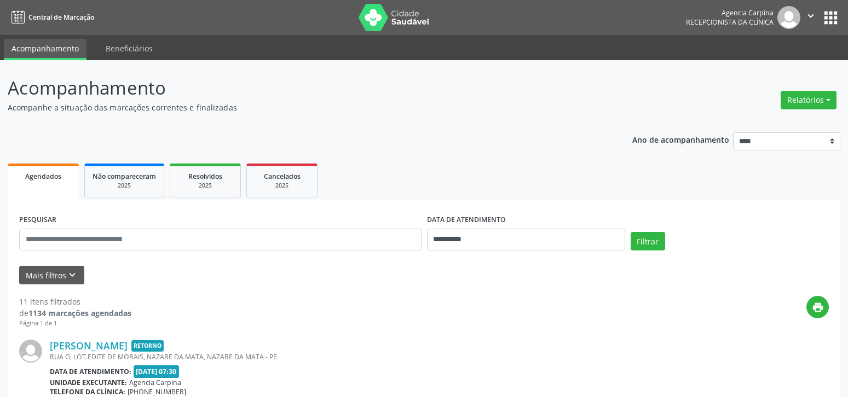 The width and height of the screenshot is (848, 397). Describe the element at coordinates (155, 383) in the screenshot. I see `span: Agencia Carpina` at that location.